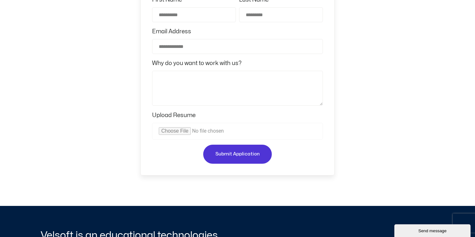 The height and width of the screenshot is (237, 475). I want to click on label: Why do you want to work with us?, so click(197, 65).